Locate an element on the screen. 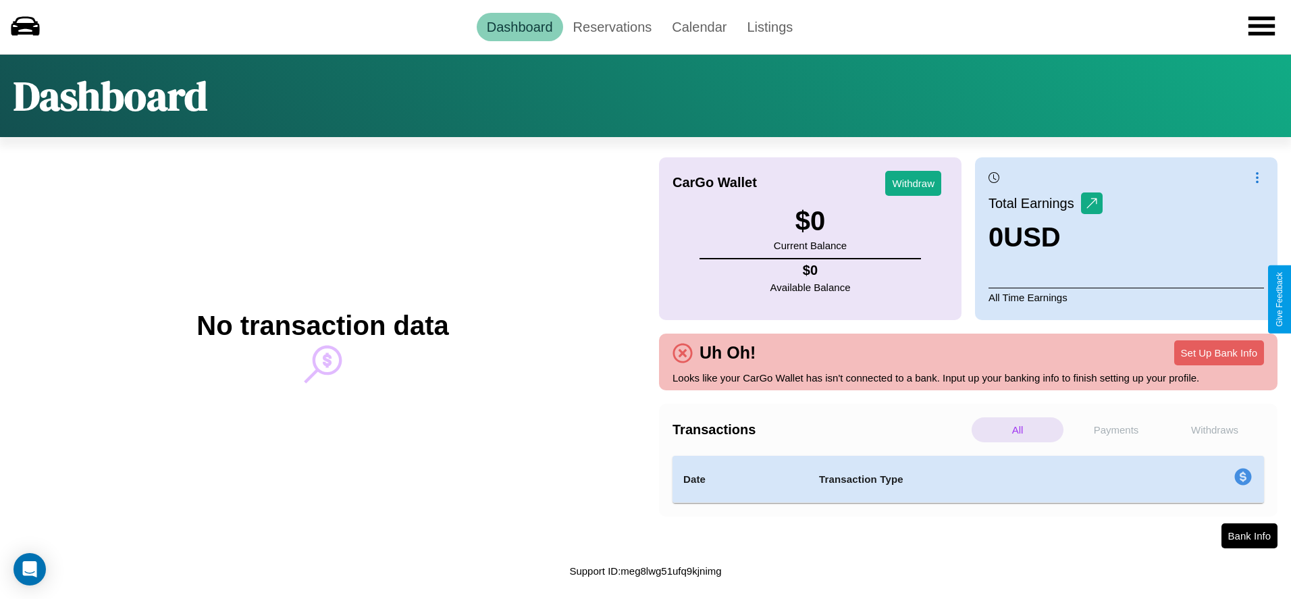  div: Give Feedback is located at coordinates (1280, 299).